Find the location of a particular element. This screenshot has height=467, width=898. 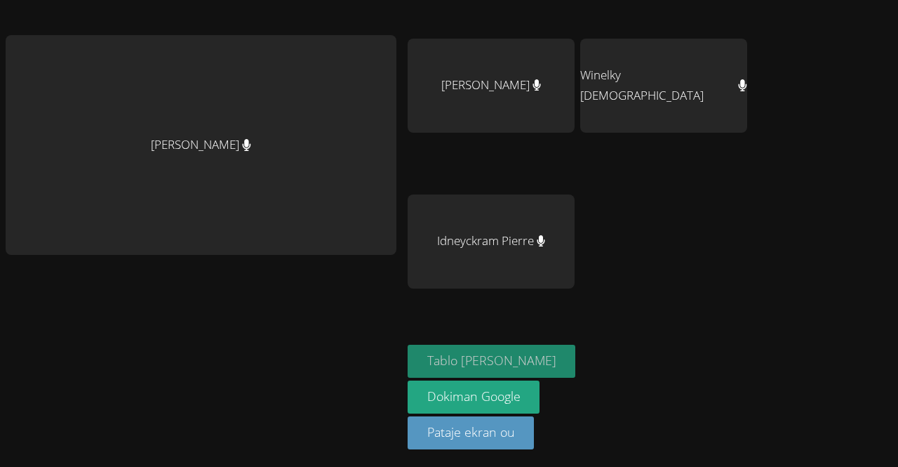

font: Idneyckram Pierre is located at coordinates (486, 240).